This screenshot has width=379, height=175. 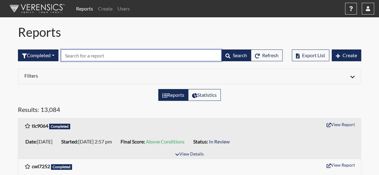 I want to click on h1: Reports, so click(x=190, y=32).